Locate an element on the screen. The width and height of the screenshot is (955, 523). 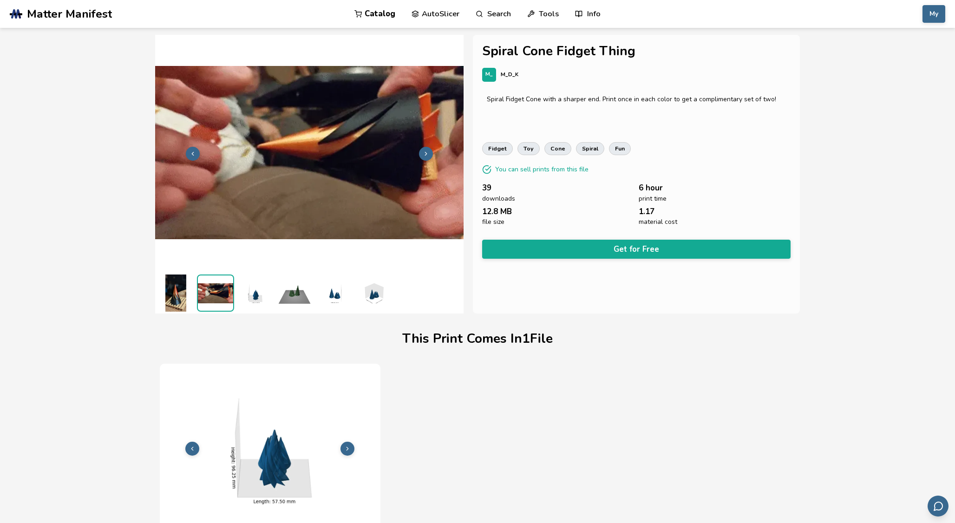
a: toy is located at coordinates (529, 149).